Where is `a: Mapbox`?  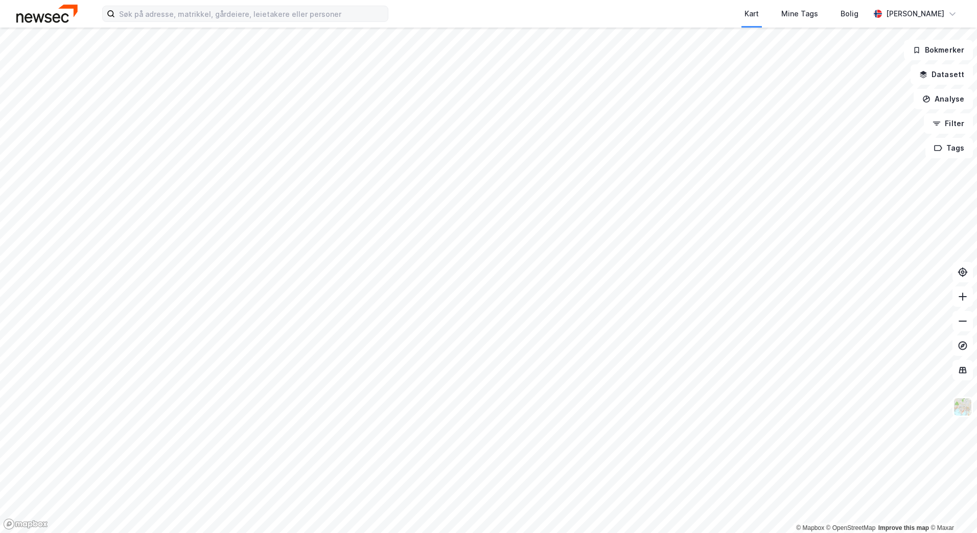
a: Mapbox is located at coordinates (810, 528).